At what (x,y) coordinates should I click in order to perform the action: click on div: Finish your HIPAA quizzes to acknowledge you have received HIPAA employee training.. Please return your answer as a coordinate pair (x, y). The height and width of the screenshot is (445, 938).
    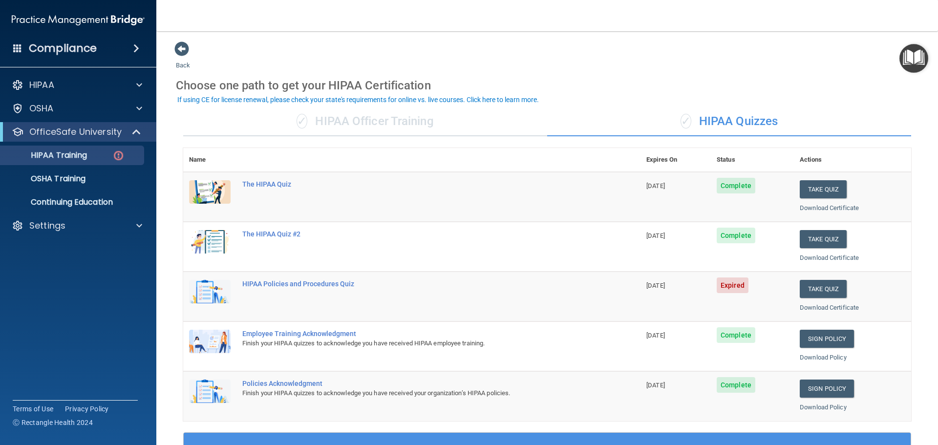
    Looking at the image, I should click on (417, 344).